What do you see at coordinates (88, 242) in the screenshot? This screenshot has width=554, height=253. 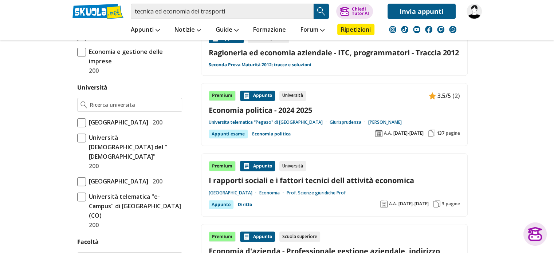 I see `label: Facoltà` at bounding box center [88, 242].